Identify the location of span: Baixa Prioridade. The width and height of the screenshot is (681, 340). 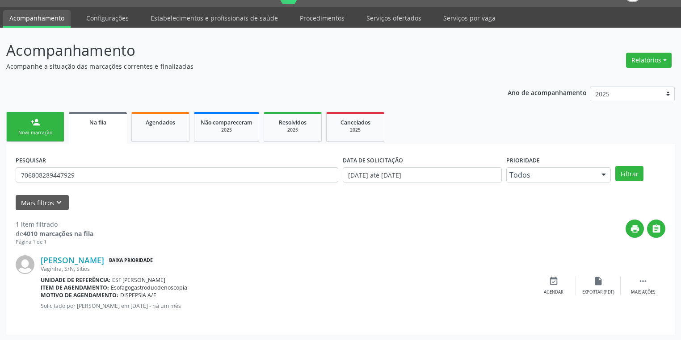
(131, 260).